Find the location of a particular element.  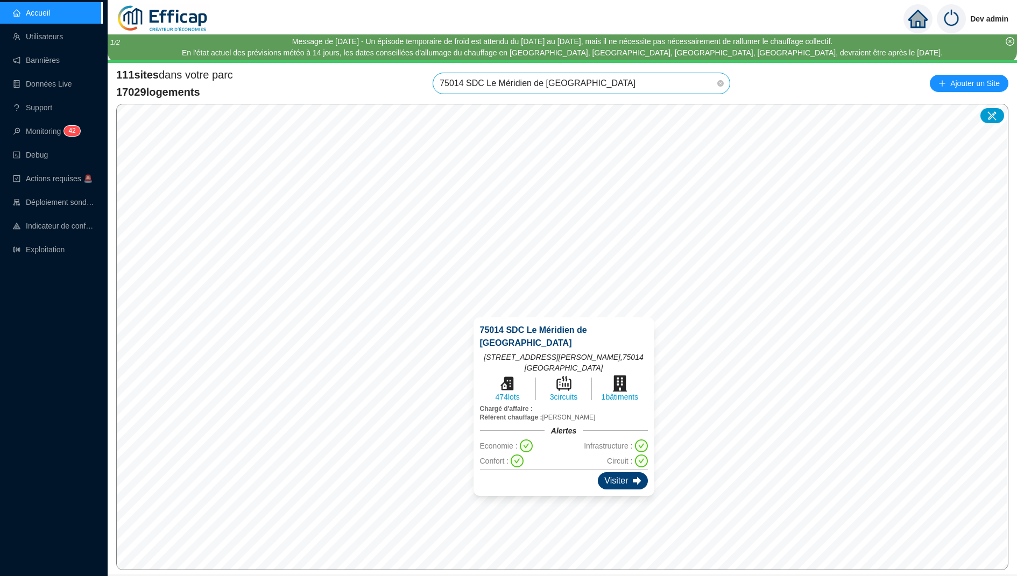

span: Circuit : is located at coordinates (619, 461).